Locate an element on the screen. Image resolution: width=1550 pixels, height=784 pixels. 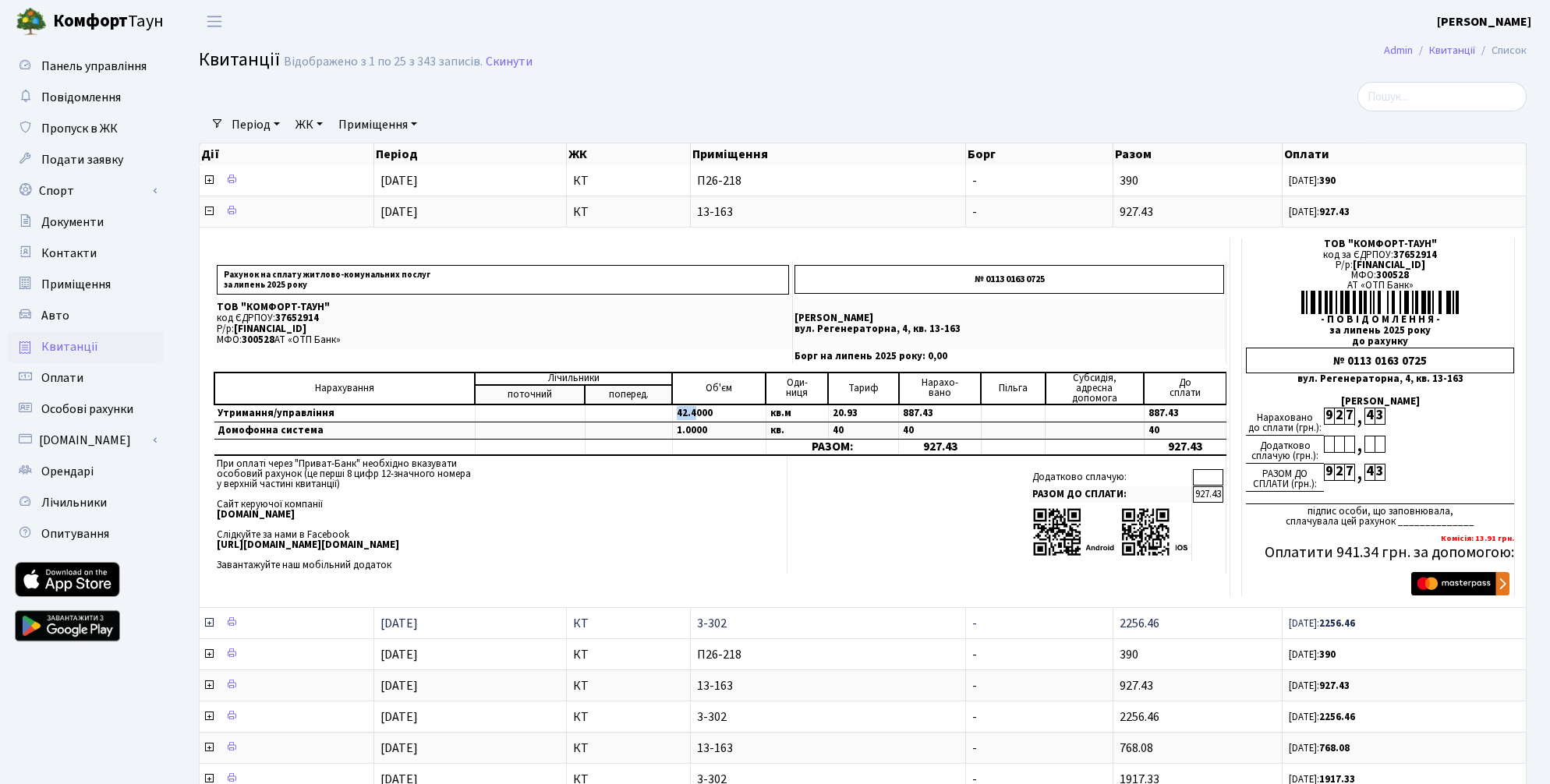
a: Оплати is located at coordinates (86, 378).